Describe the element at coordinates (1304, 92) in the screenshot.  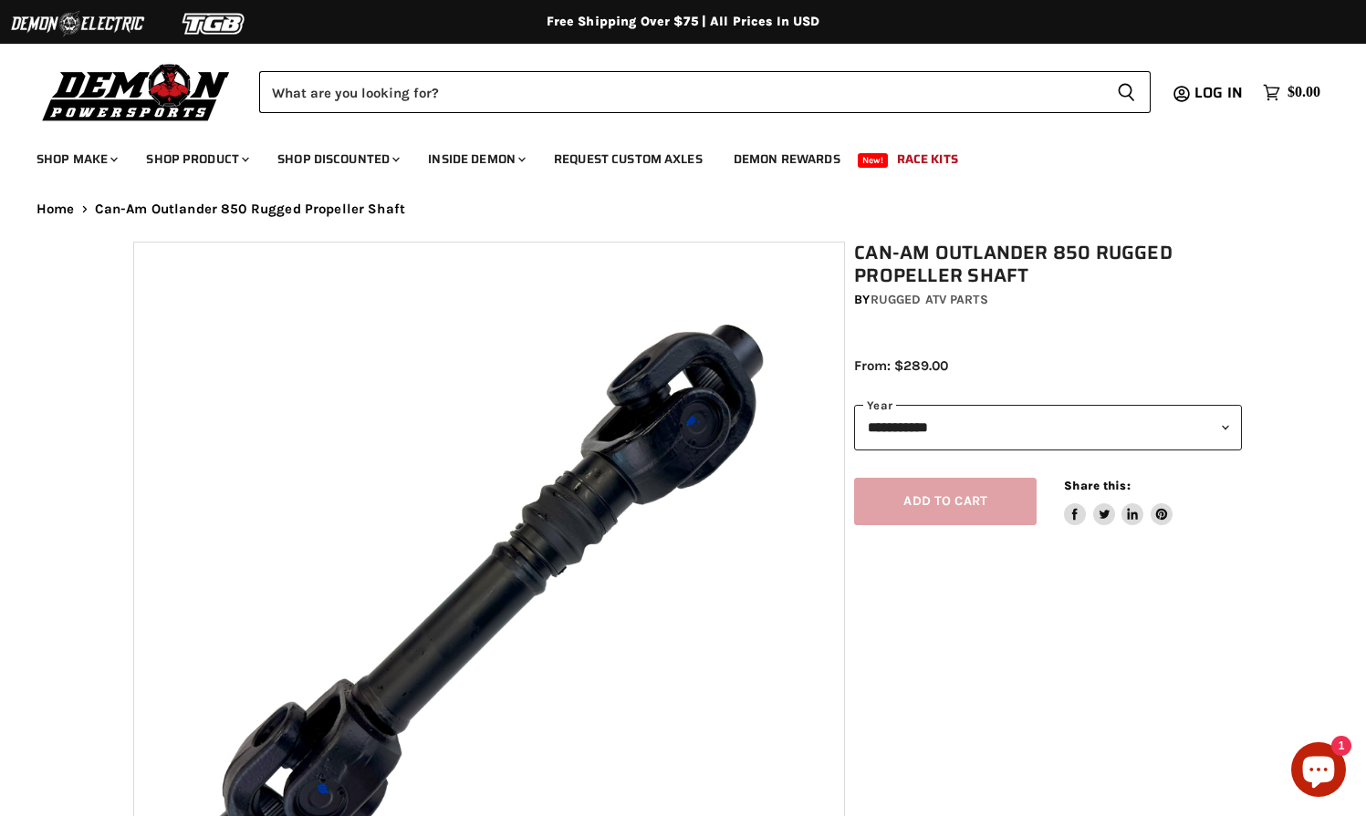
I see `span: $0.00` at that location.